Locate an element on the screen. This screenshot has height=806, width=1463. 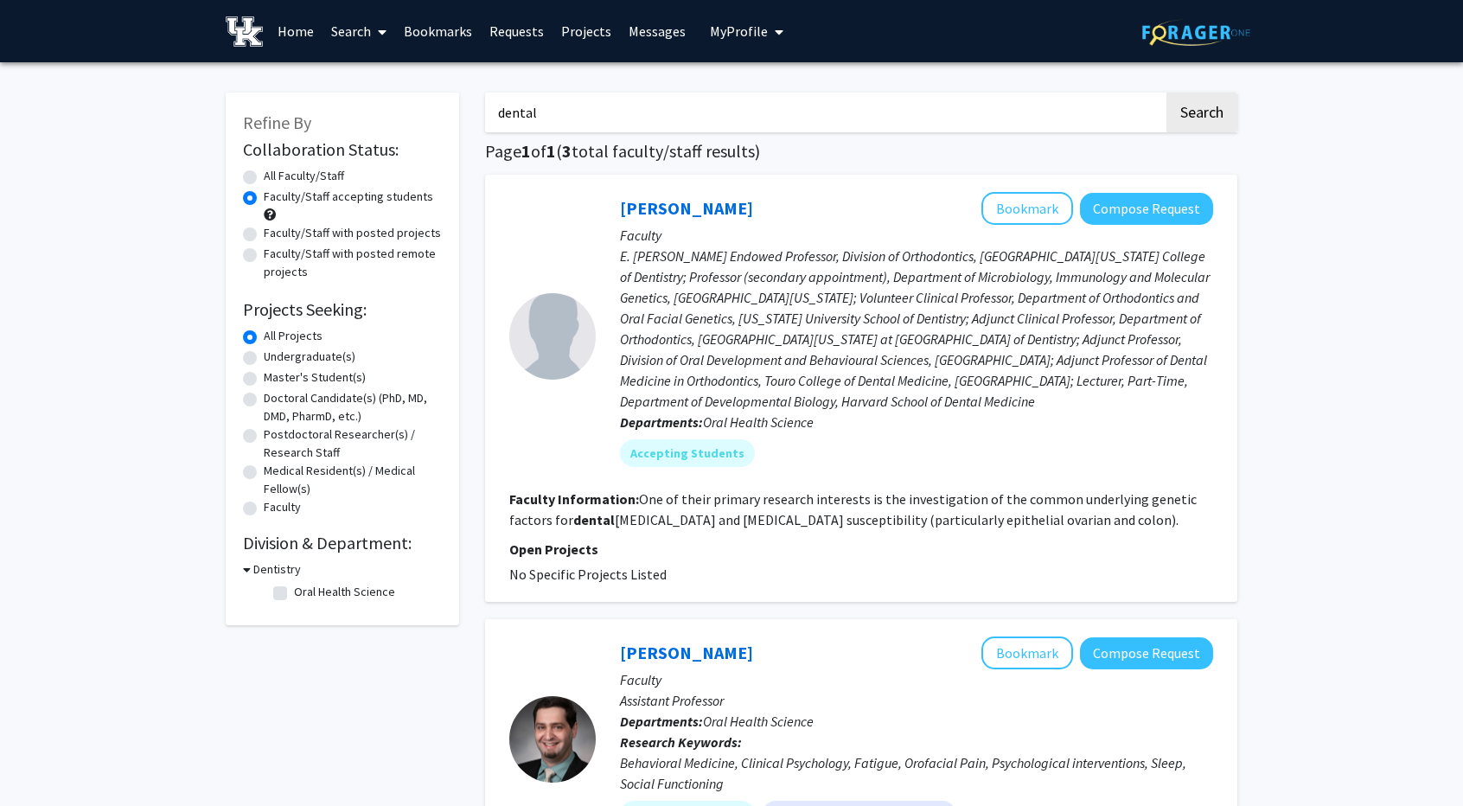
button: Search is located at coordinates (1202, 112).